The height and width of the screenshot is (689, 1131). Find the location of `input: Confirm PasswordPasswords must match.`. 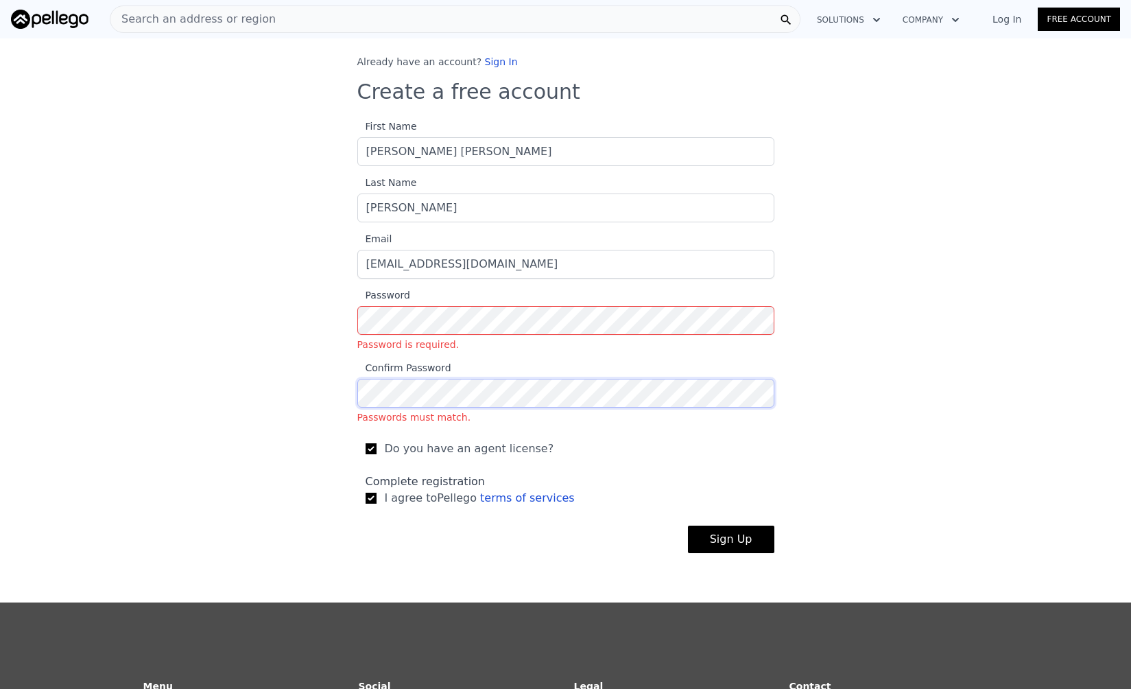

input: Confirm PasswordPasswords must match. is located at coordinates (566, 393).